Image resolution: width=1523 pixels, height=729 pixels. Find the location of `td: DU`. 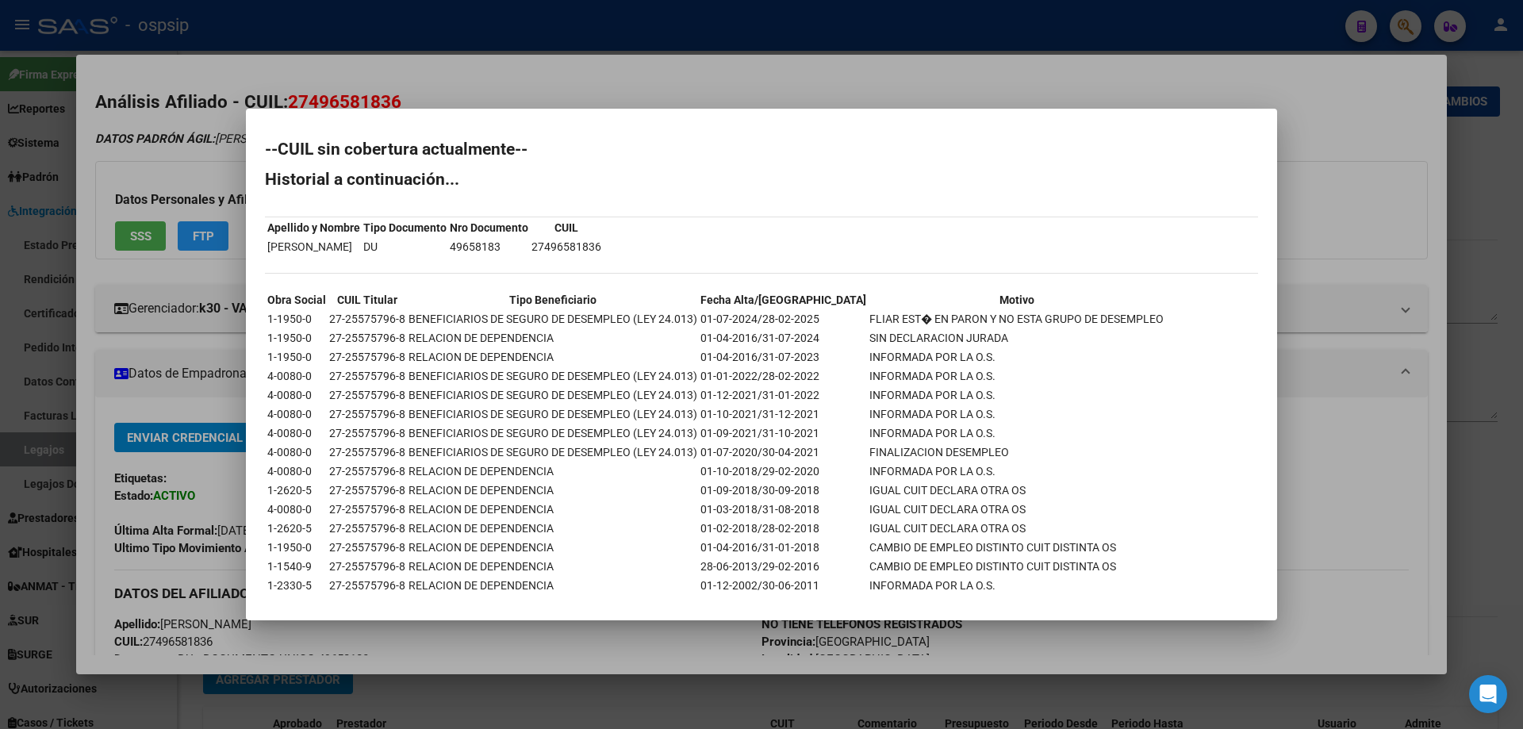

td: DU is located at coordinates (404, 247).